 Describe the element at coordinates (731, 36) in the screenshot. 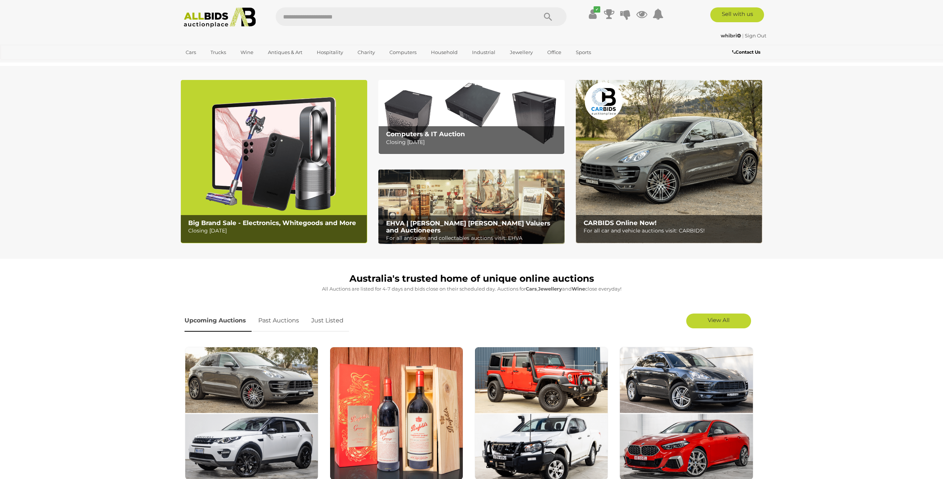

I see `a: whibri` at that location.